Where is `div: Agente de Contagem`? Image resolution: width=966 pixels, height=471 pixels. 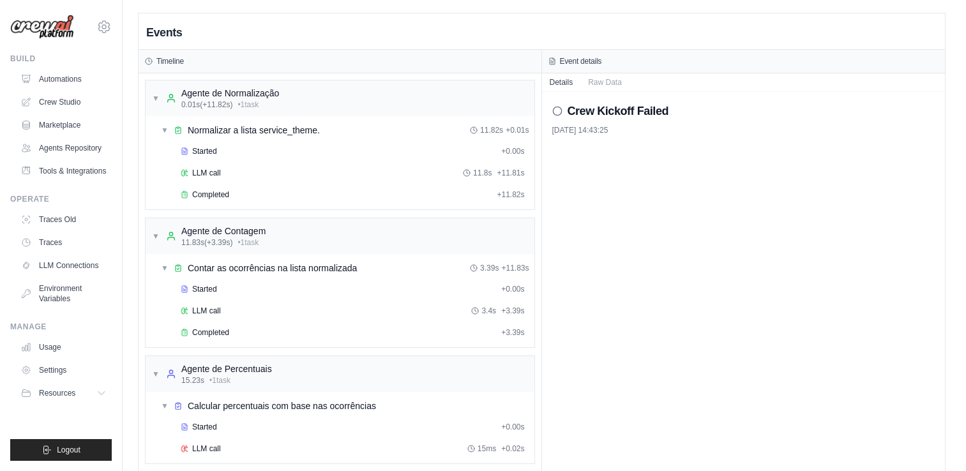
div: Agente de Contagem is located at coordinates (223, 231).